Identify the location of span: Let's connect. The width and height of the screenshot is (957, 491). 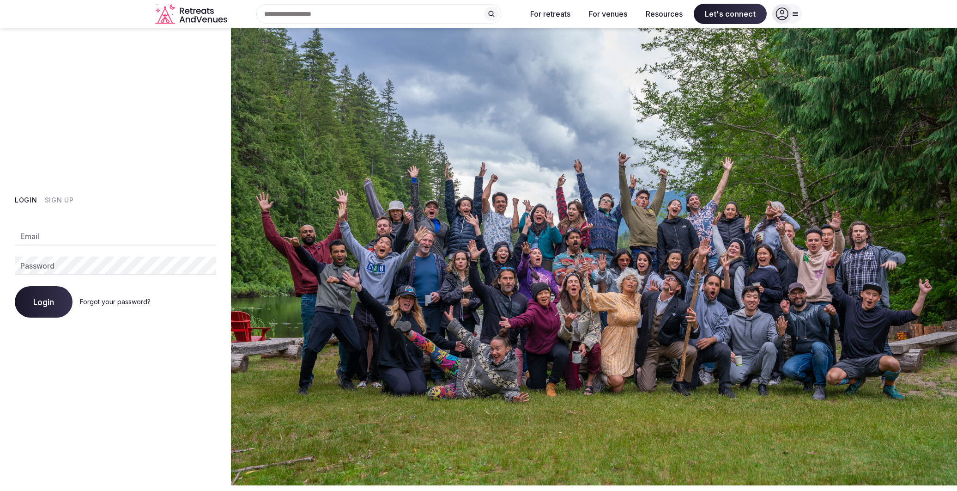
(730, 14).